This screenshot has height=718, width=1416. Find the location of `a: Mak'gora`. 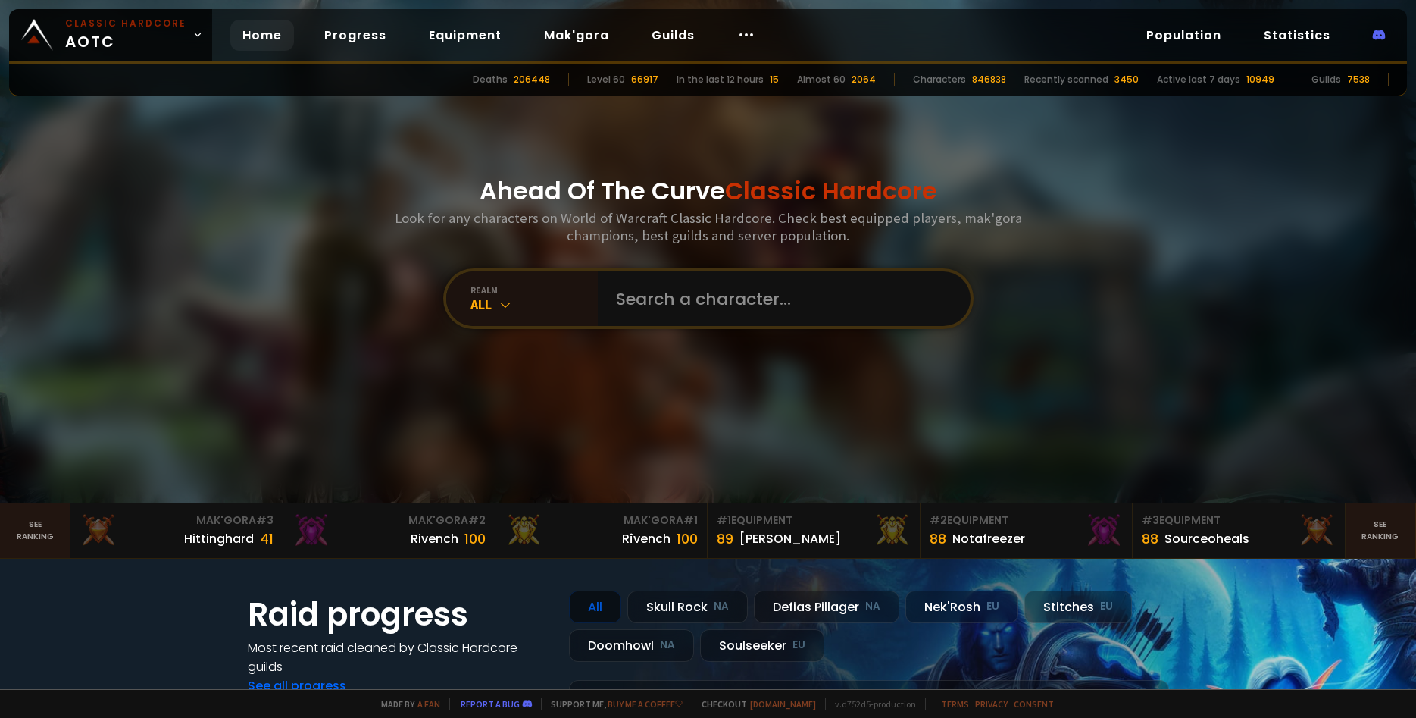

a: Mak'gora is located at coordinates (577, 35).